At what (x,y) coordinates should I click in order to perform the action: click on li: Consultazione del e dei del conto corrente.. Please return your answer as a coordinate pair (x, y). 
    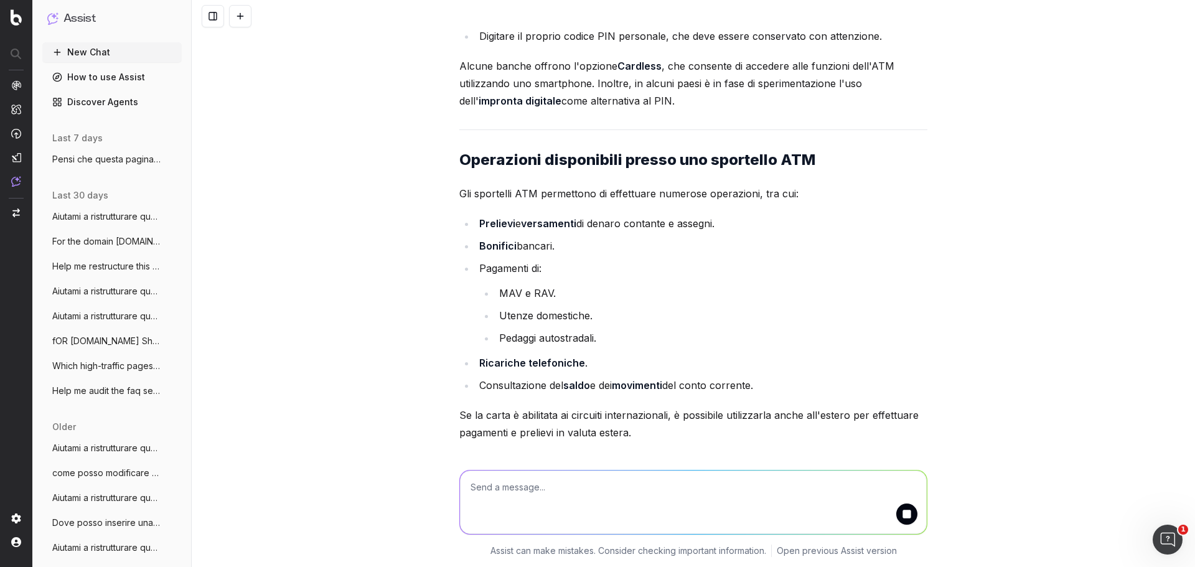
    Looking at the image, I should click on (701, 385).